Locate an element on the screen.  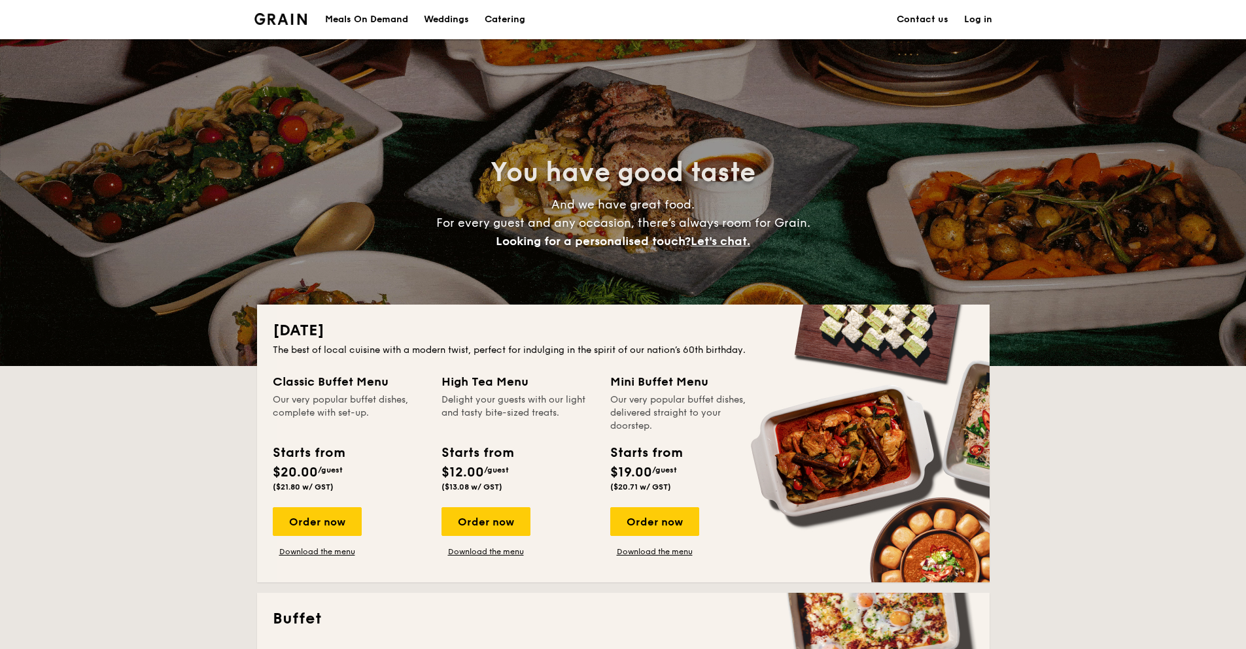
div: The best of local cuisine with a modern twist, perfect for indulging in the spirit of our nation’... is located at coordinates (623, 351).